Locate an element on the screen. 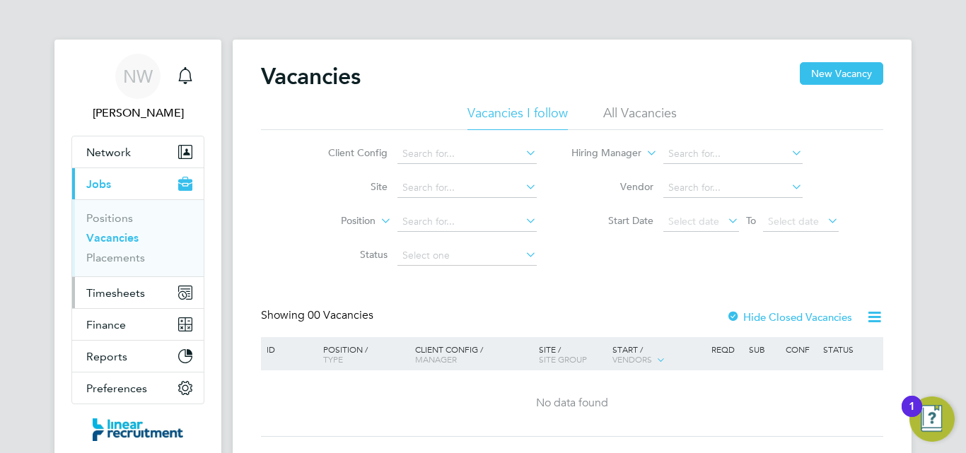 The image size is (966, 453). img: linearrecruitment-logo-retina.png is located at coordinates (138, 430).